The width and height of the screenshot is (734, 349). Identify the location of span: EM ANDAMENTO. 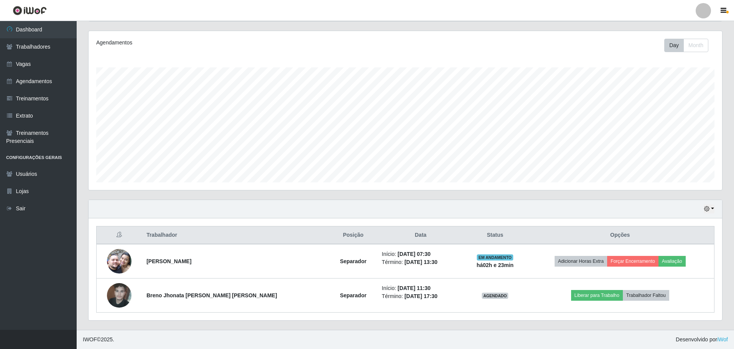
(495, 258).